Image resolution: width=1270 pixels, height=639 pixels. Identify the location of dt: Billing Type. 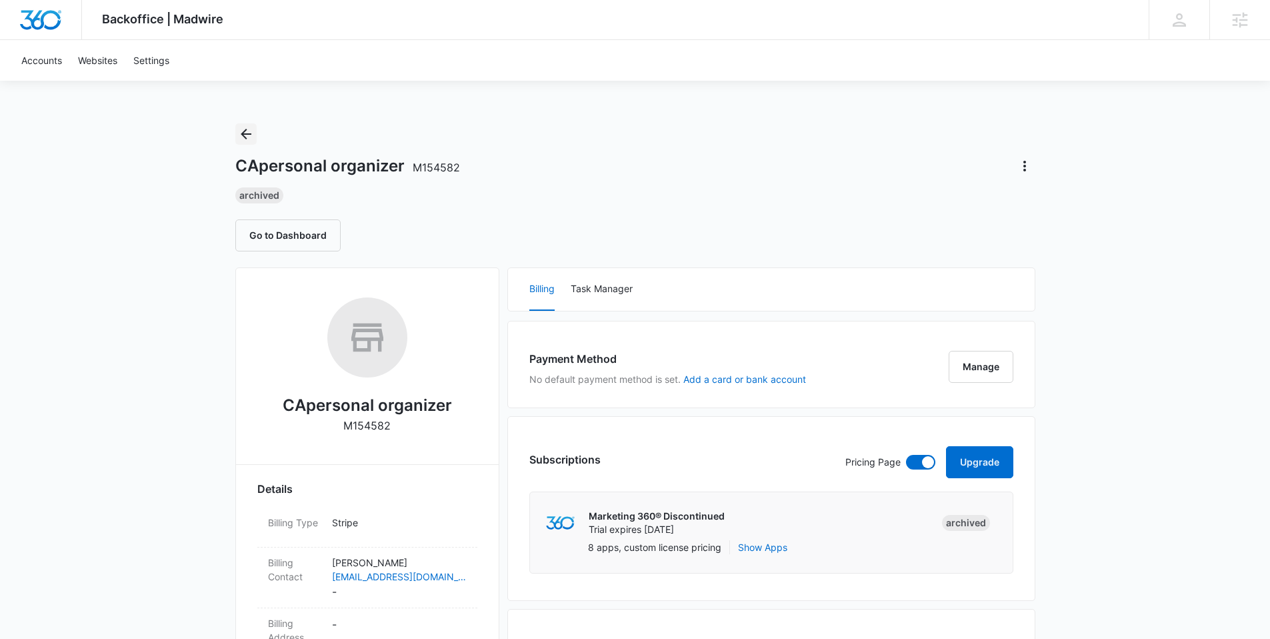
(295, 522).